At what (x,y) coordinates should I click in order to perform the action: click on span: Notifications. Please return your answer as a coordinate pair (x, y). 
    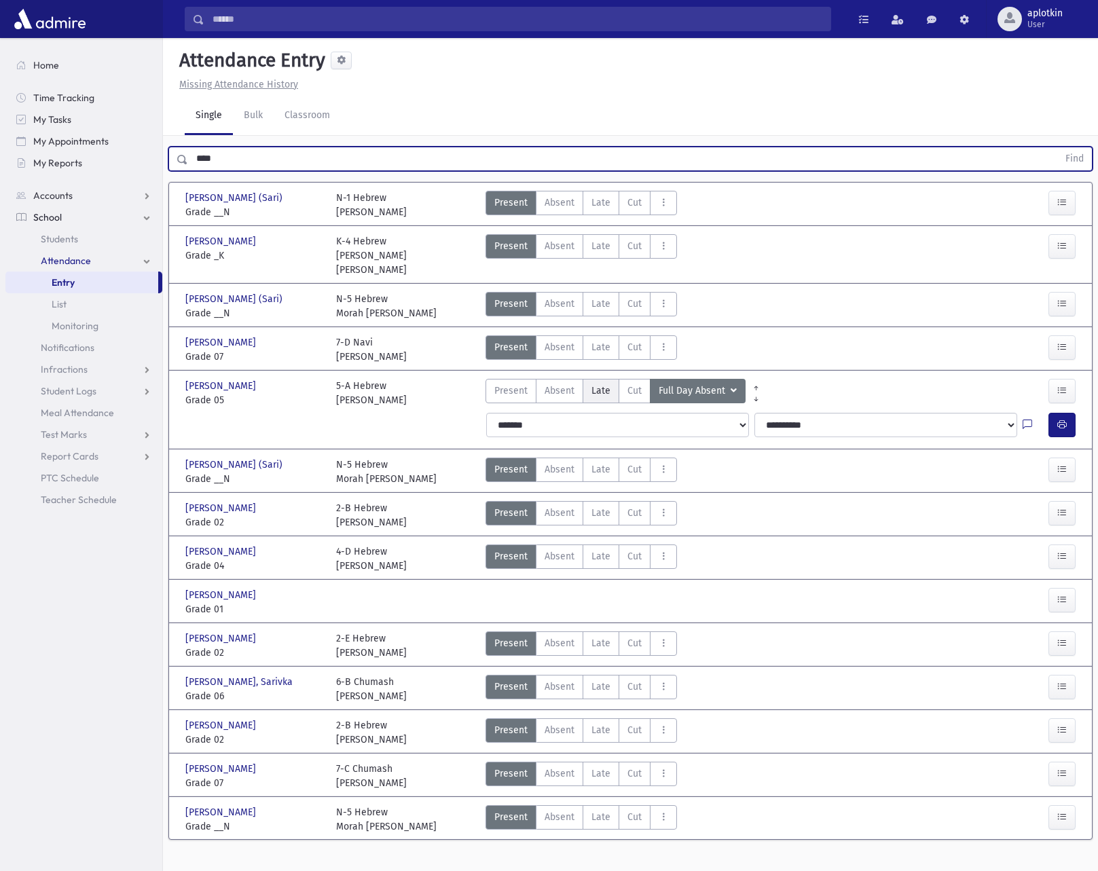
    Looking at the image, I should click on (67, 348).